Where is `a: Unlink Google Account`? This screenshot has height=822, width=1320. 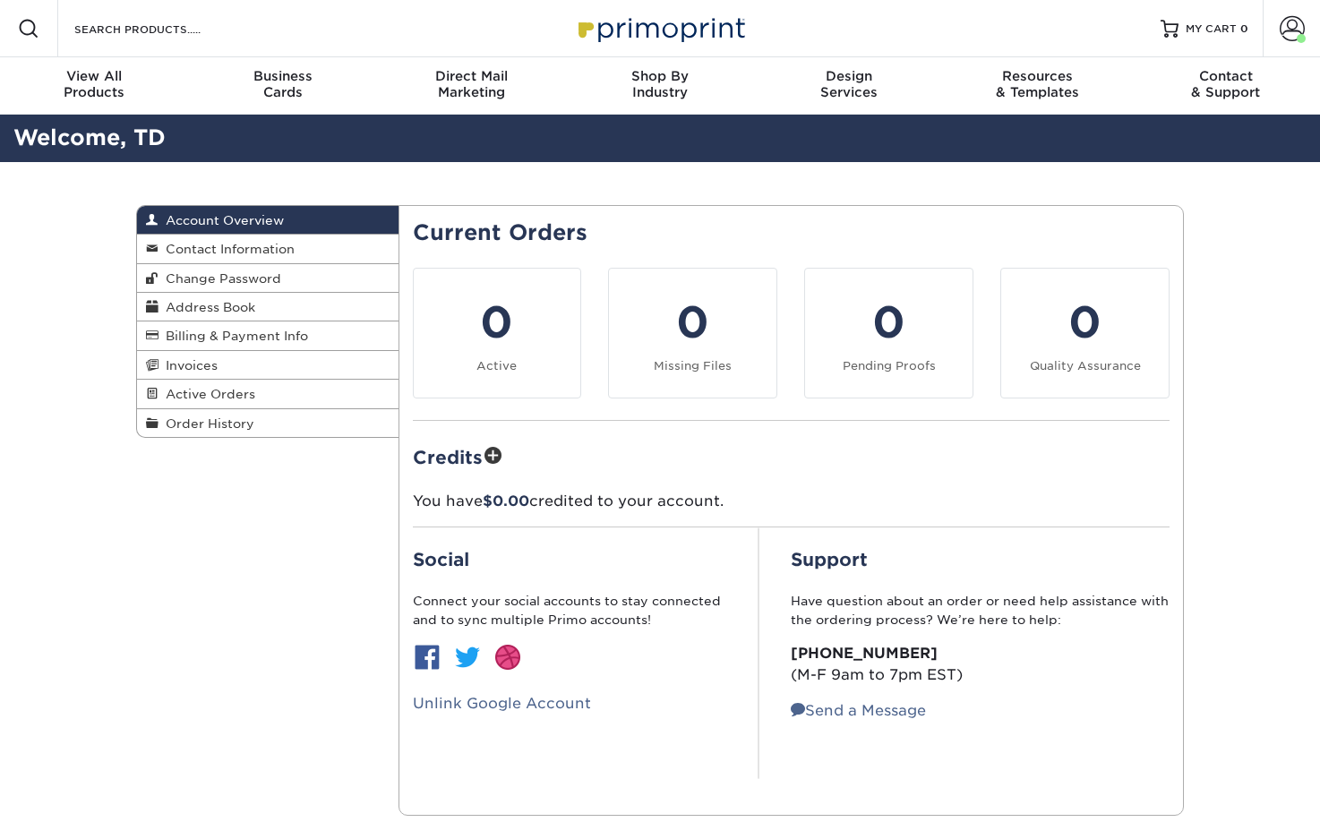 a: Unlink Google Account is located at coordinates (502, 703).